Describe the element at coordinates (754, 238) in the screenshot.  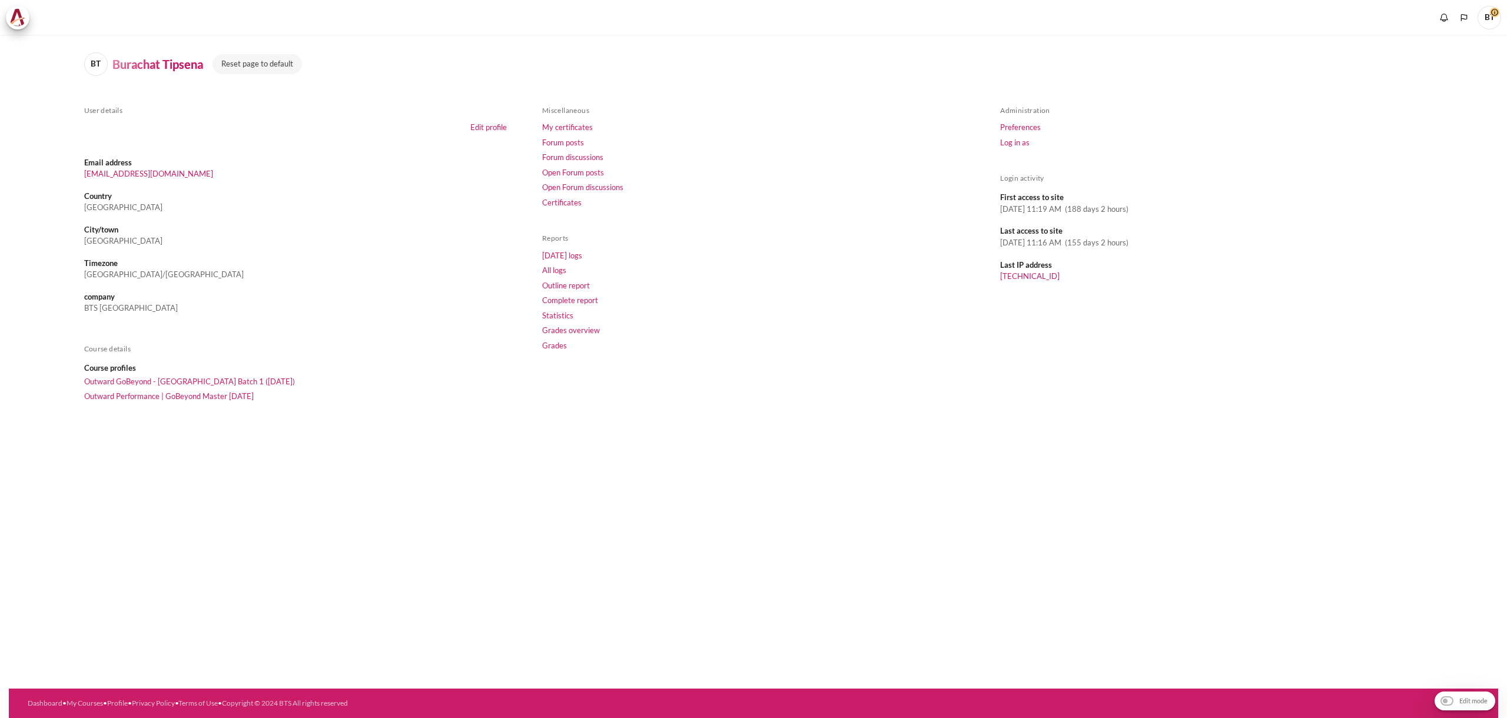
I see `h5: Reports` at that location.